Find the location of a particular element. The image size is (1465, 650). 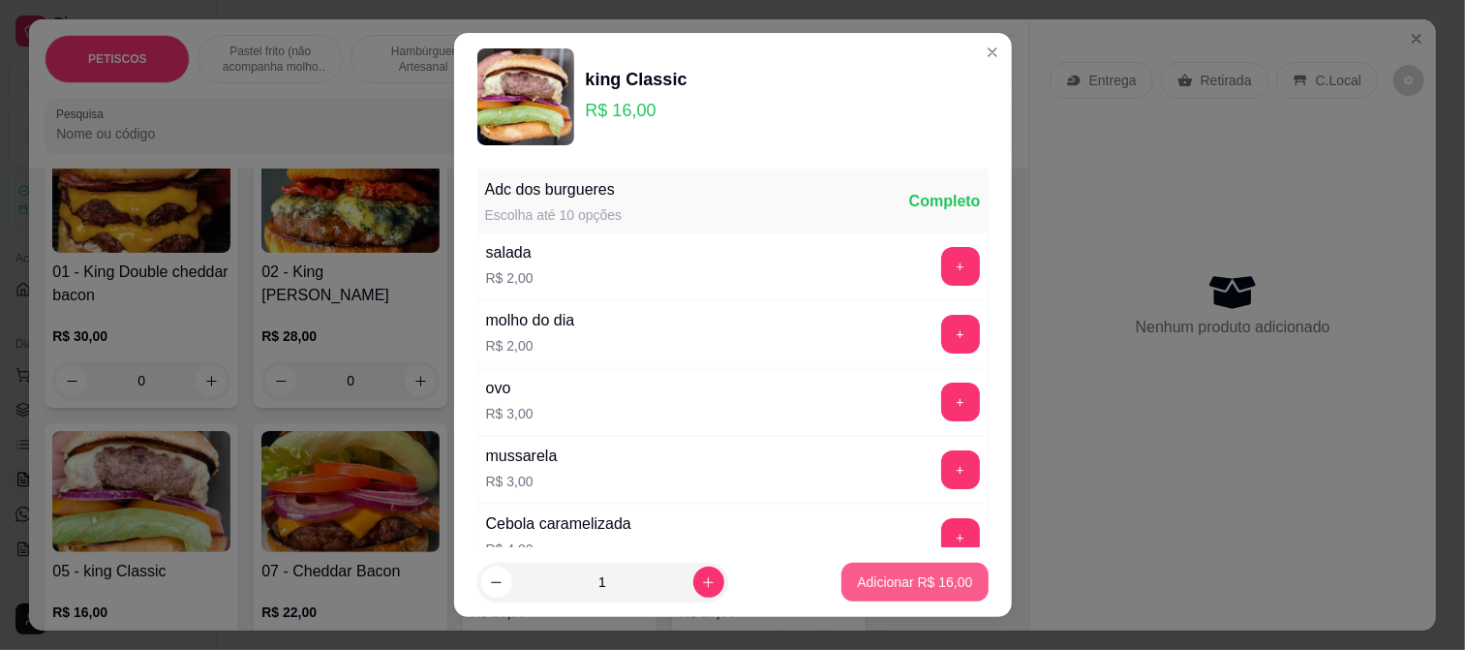

button: decrease-product-quantity is located at coordinates (497, 582).